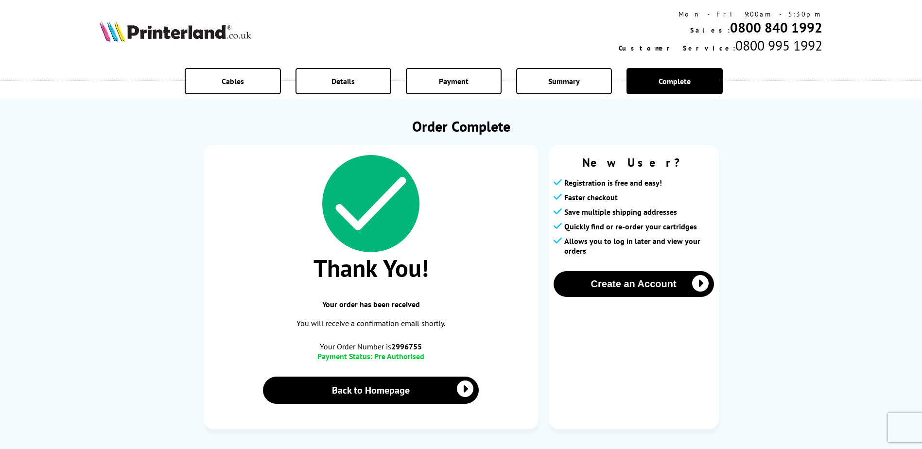 This screenshot has height=449, width=922. Describe the element at coordinates (591, 197) in the screenshot. I see `span: Faster checkout` at that location.